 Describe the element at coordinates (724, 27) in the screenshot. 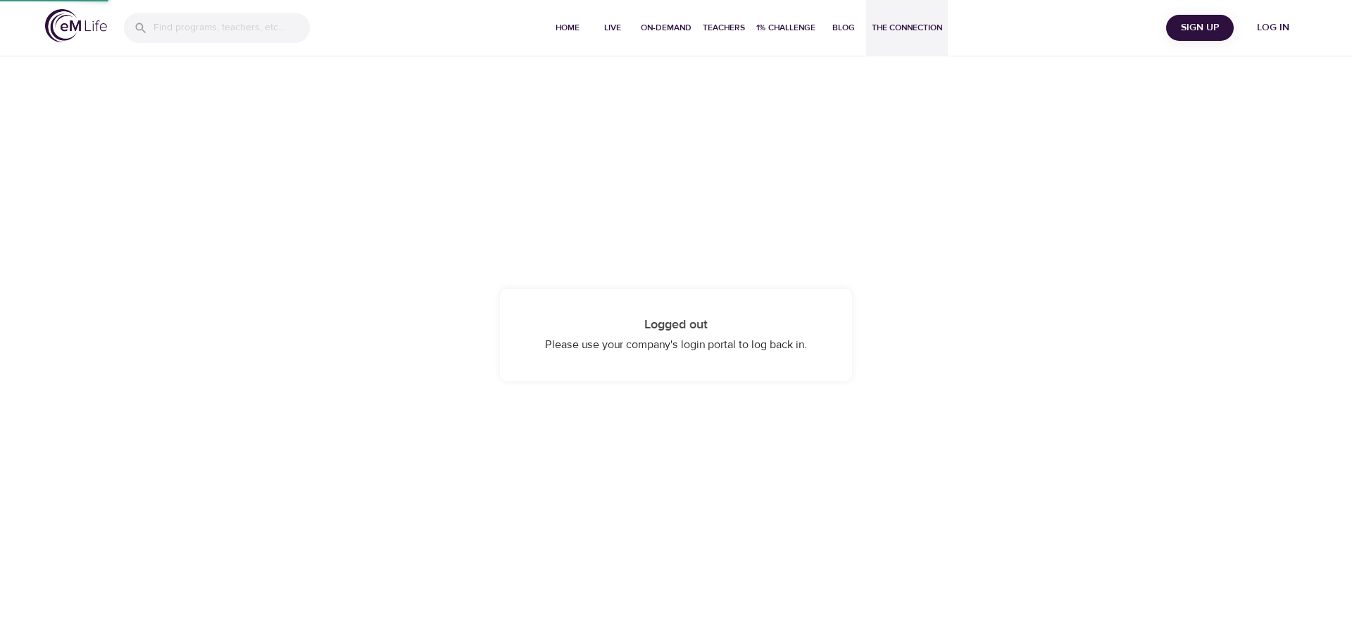

I see `span: Teachers` at that location.